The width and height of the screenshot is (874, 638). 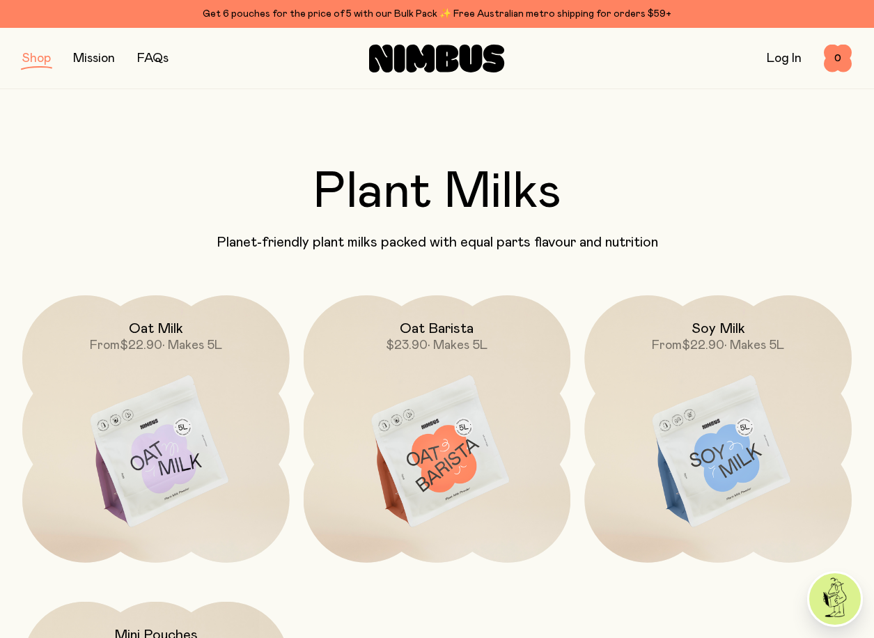 What do you see at coordinates (407, 345) in the screenshot?
I see `span: $23.90` at bounding box center [407, 345].